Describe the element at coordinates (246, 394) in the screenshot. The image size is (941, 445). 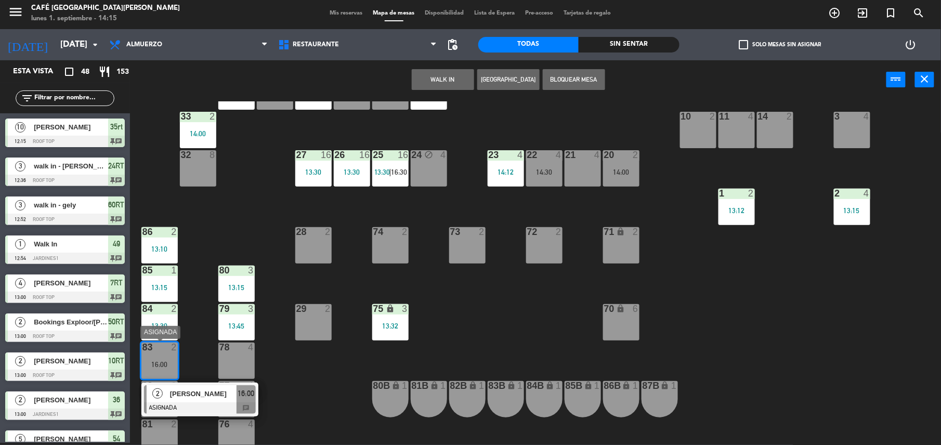
I see `span: 16:00` at that location.